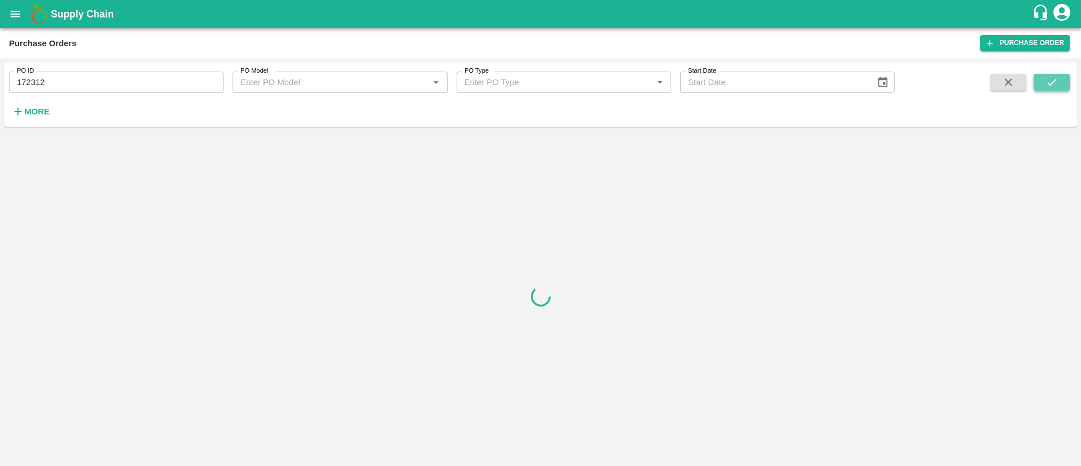  I want to click on b: Supply Chain, so click(82, 14).